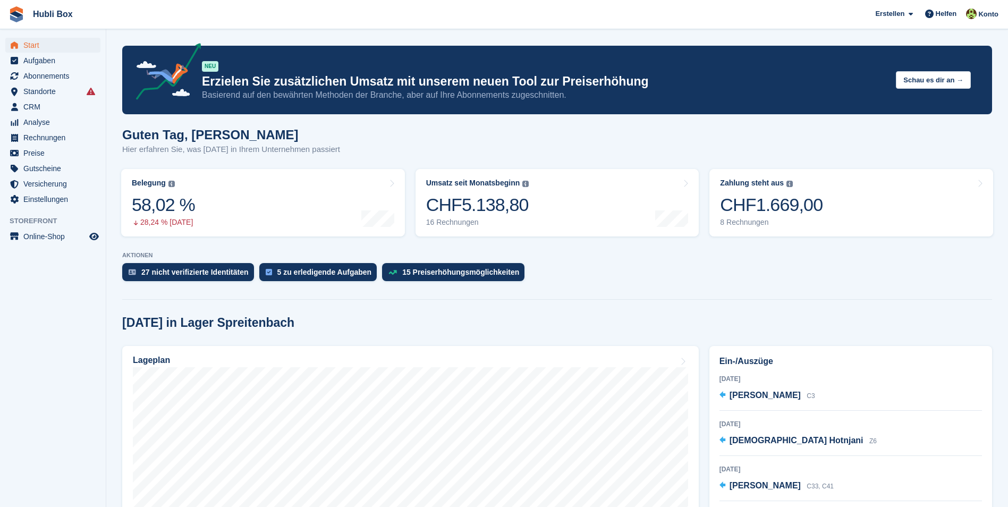  Describe the element at coordinates (91, 91) in the screenshot. I see `i: Es sind Fehler bei der Synchronisierung von Smart-Einträgen aufgetreten` at that location.